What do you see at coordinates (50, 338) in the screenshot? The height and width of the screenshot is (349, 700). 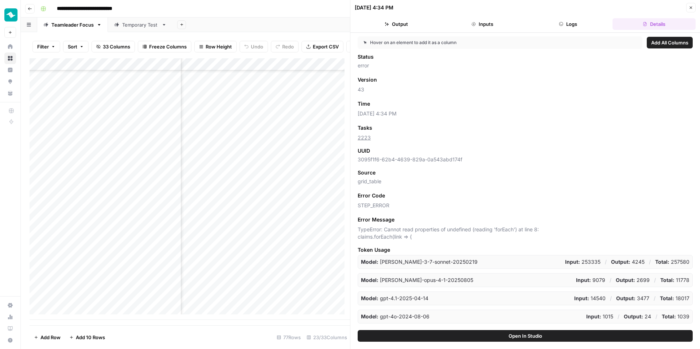 I see `span: Add Row` at bounding box center [50, 338].